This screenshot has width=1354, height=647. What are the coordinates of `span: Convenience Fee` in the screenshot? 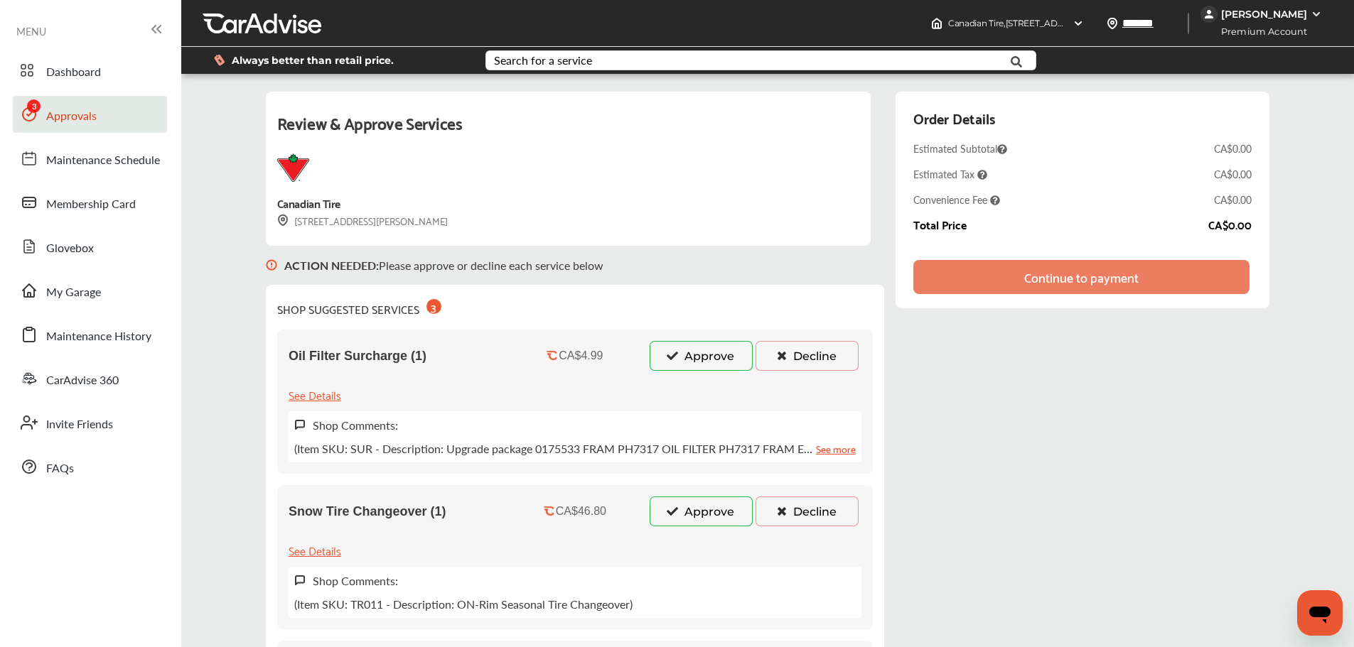 It's located at (957, 200).